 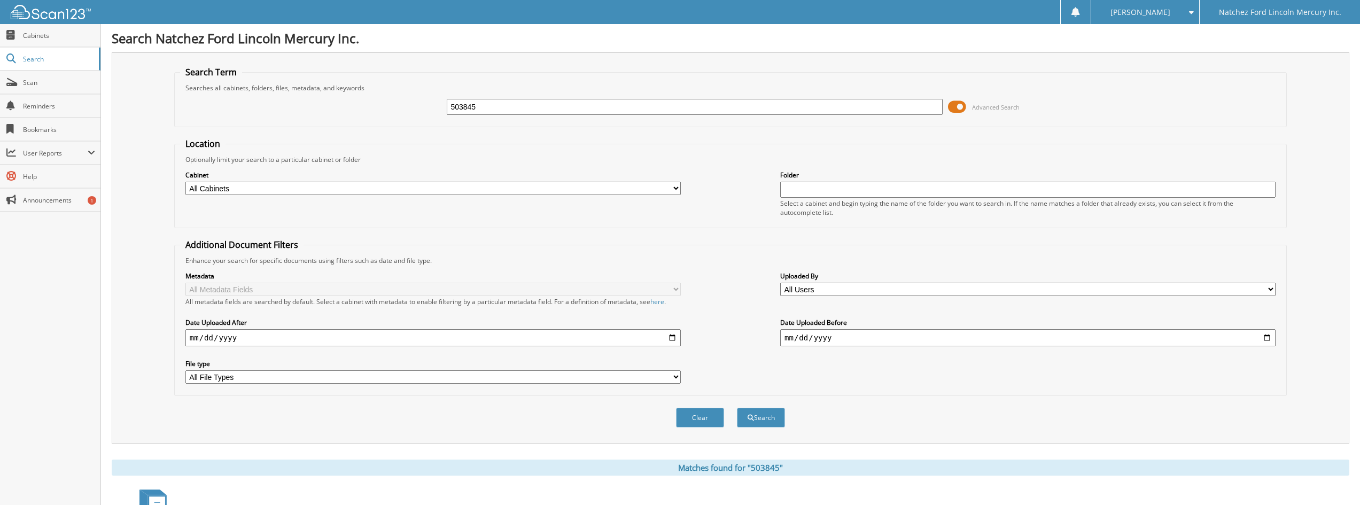 I want to click on span: Scan, so click(x=59, y=82).